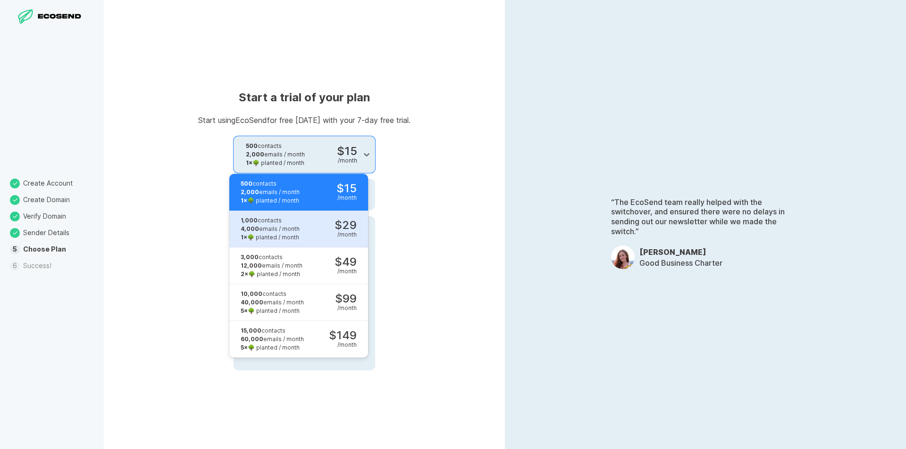 Image resolution: width=906 pixels, height=449 pixels. Describe the element at coordinates (252, 339) in the screenshot. I see `strong: 60,000` at that location.